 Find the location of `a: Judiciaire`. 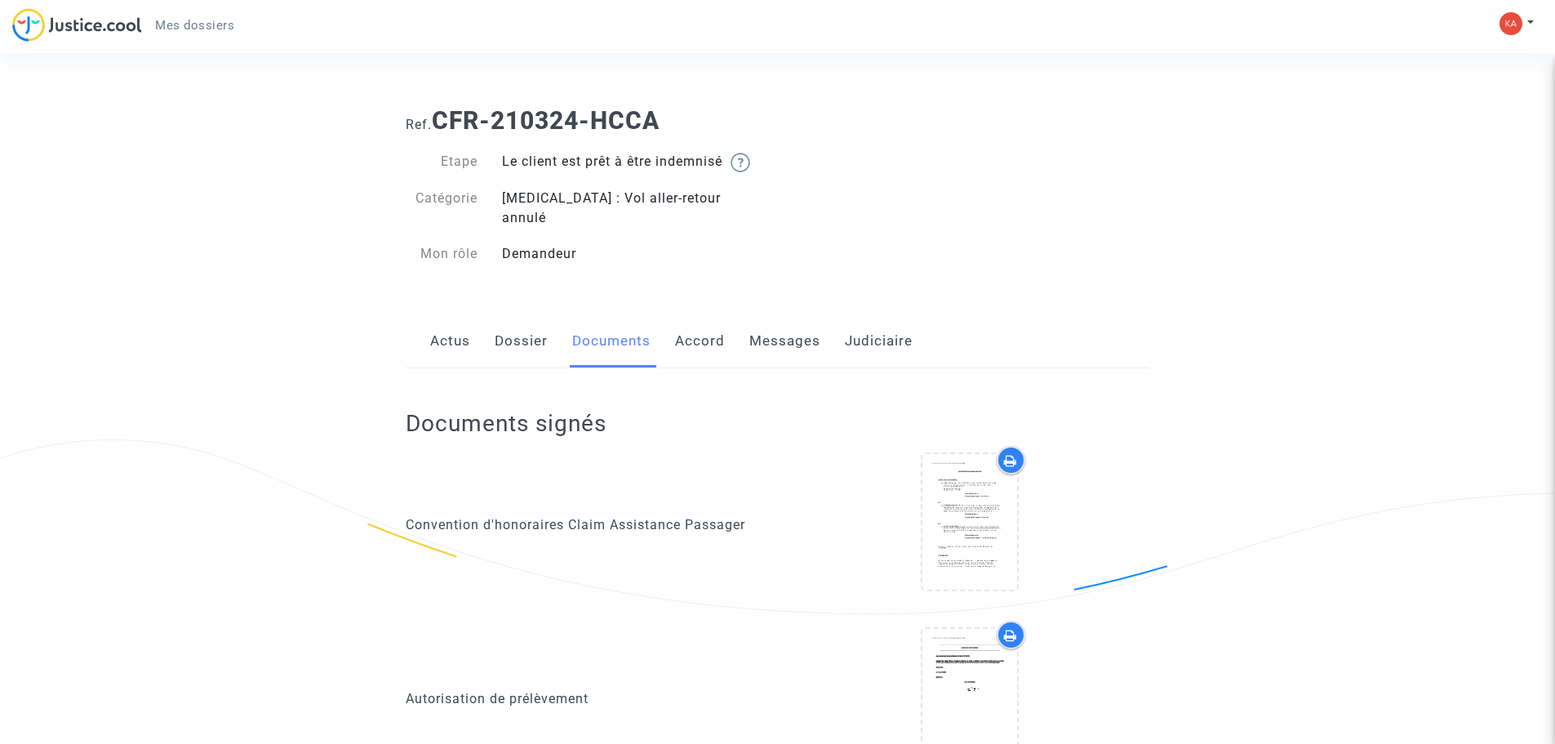

a: Judiciaire is located at coordinates (879, 341).